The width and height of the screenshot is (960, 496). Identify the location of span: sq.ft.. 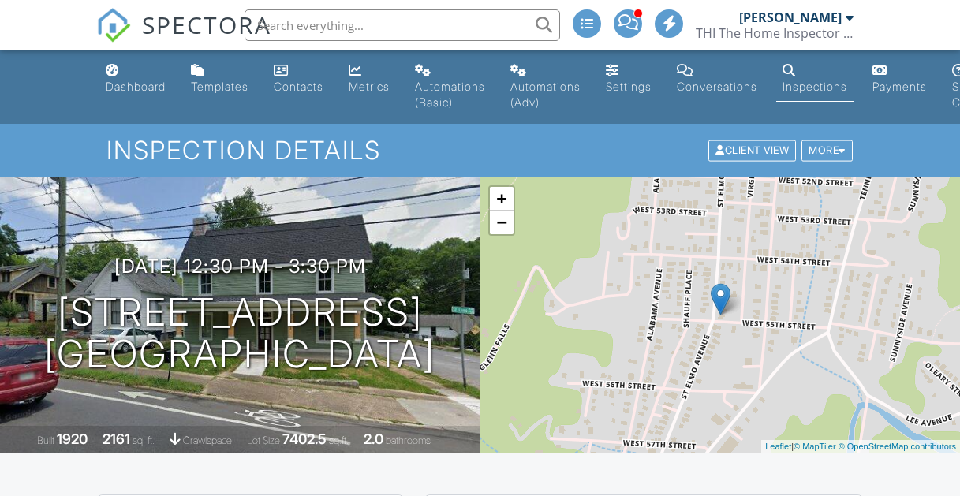
(338, 440).